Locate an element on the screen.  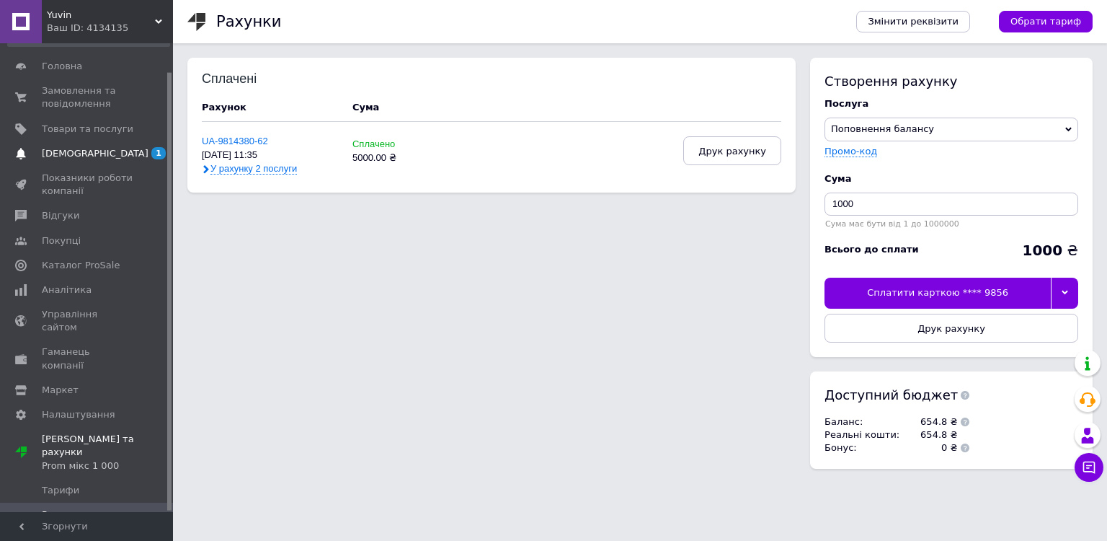
h1: Рахунки is located at coordinates (249, 22).